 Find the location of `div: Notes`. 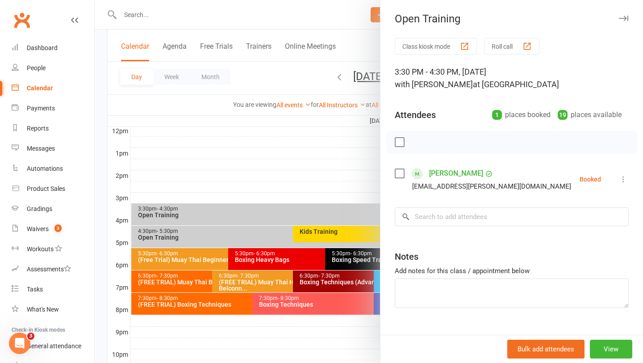

div: Notes is located at coordinates (407, 256).